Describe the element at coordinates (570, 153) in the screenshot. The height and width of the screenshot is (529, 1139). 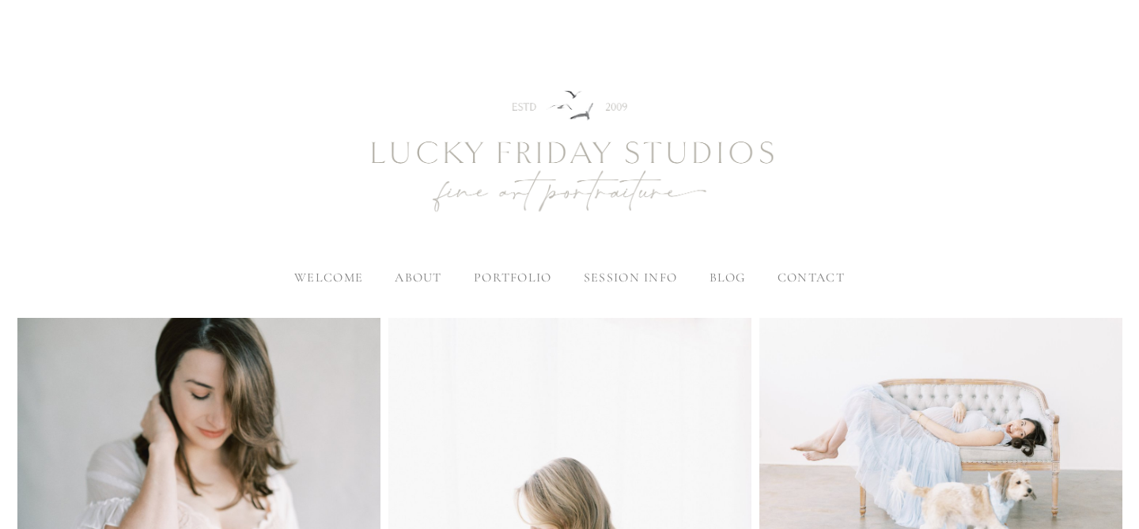
I see `img: Newborn Photography Denver | Lucky Friday Studios` at that location.